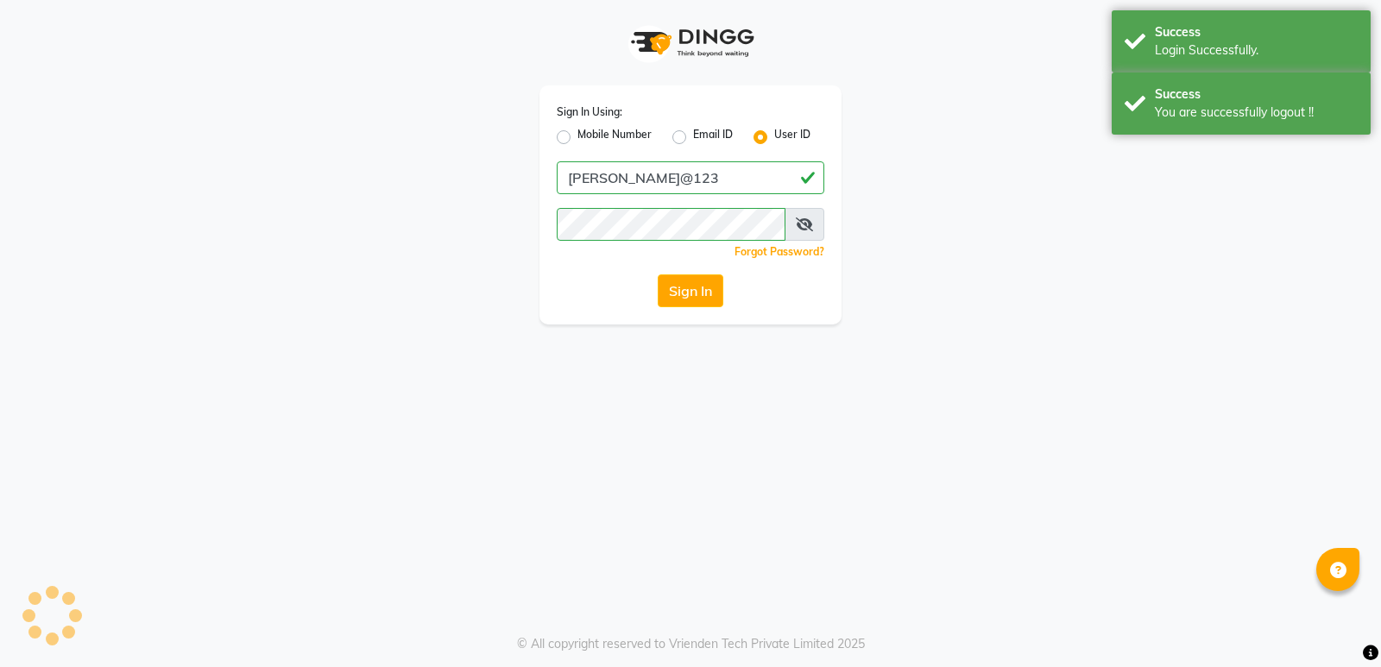 Image resolution: width=1381 pixels, height=667 pixels. I want to click on label: Email ID, so click(713, 137).